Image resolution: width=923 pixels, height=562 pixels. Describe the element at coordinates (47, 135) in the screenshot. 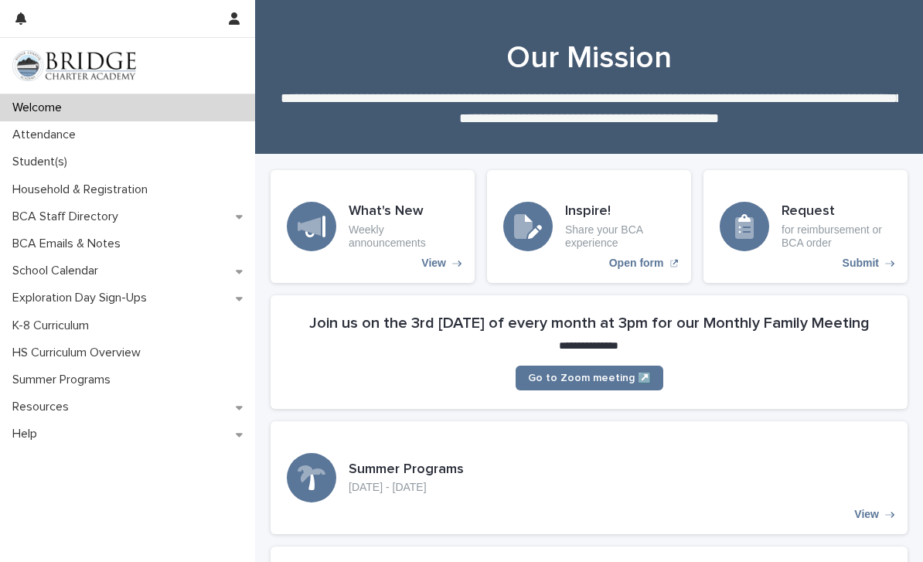

I see `p: Attendance` at that location.